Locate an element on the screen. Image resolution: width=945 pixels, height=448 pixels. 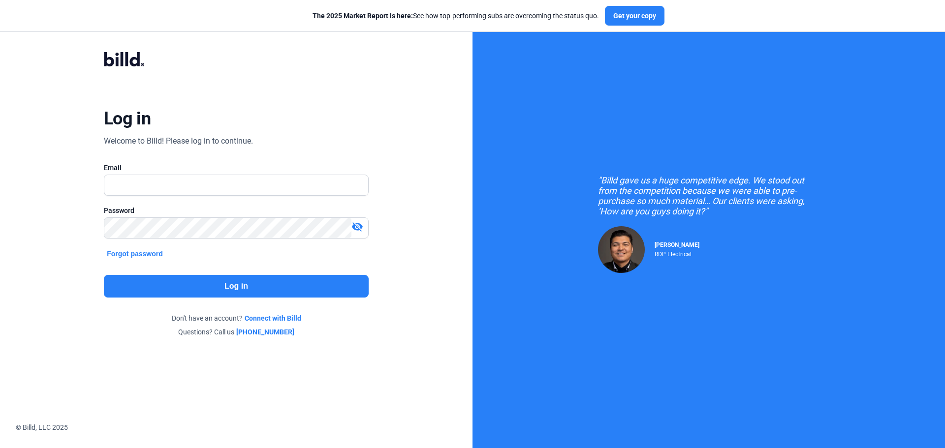
mat-icon: visibility_off is located at coordinates (357, 227).